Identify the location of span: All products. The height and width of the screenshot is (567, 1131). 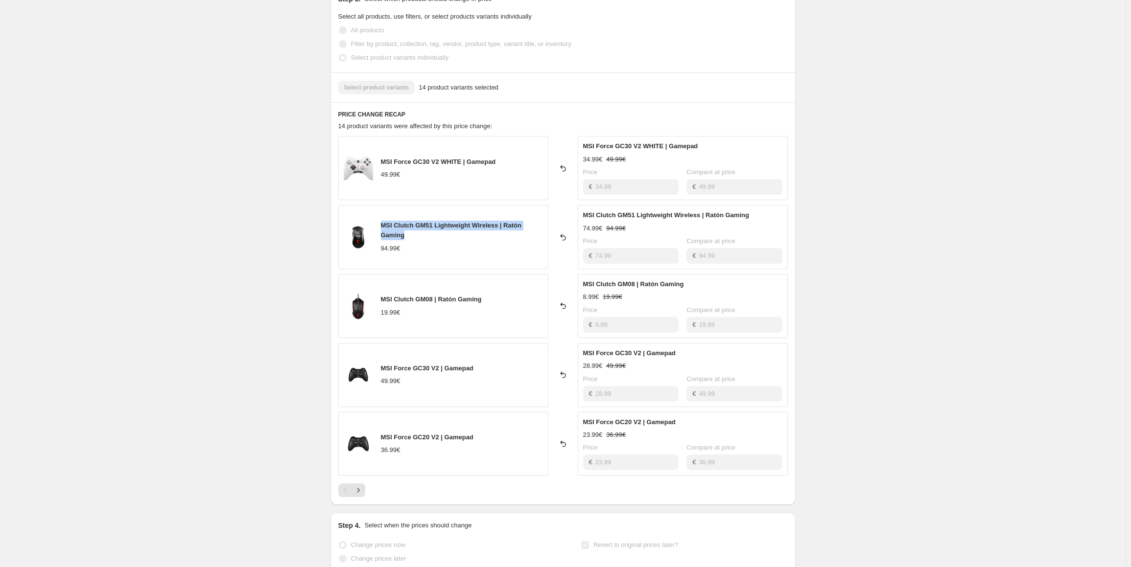
(368, 30).